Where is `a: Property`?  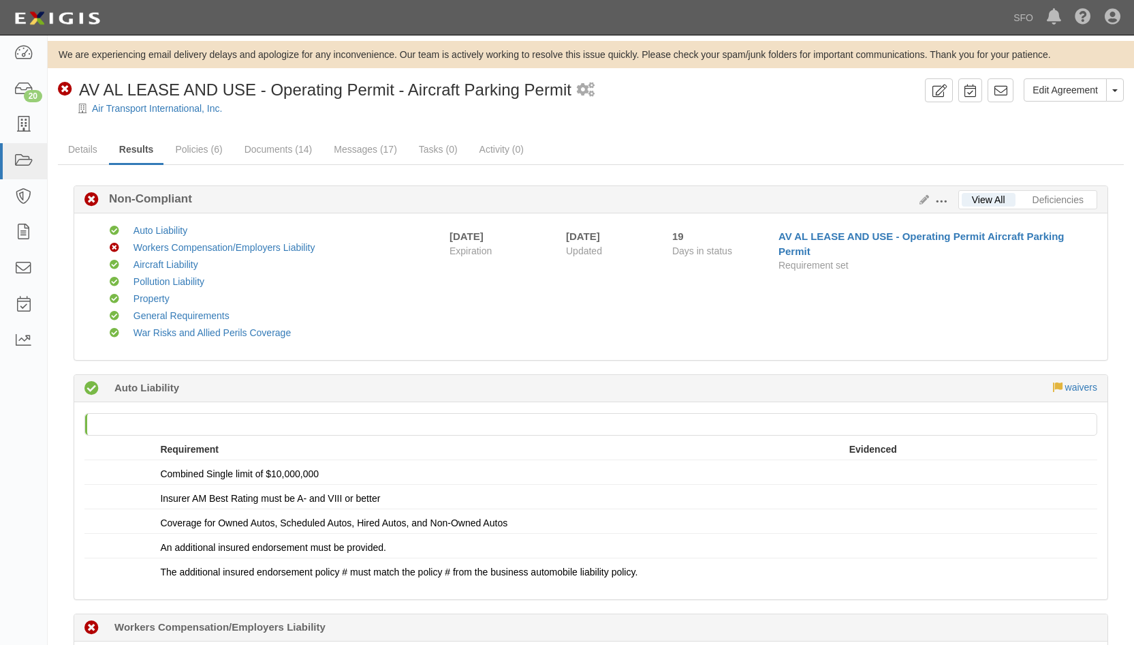
a: Property is located at coordinates (151, 298).